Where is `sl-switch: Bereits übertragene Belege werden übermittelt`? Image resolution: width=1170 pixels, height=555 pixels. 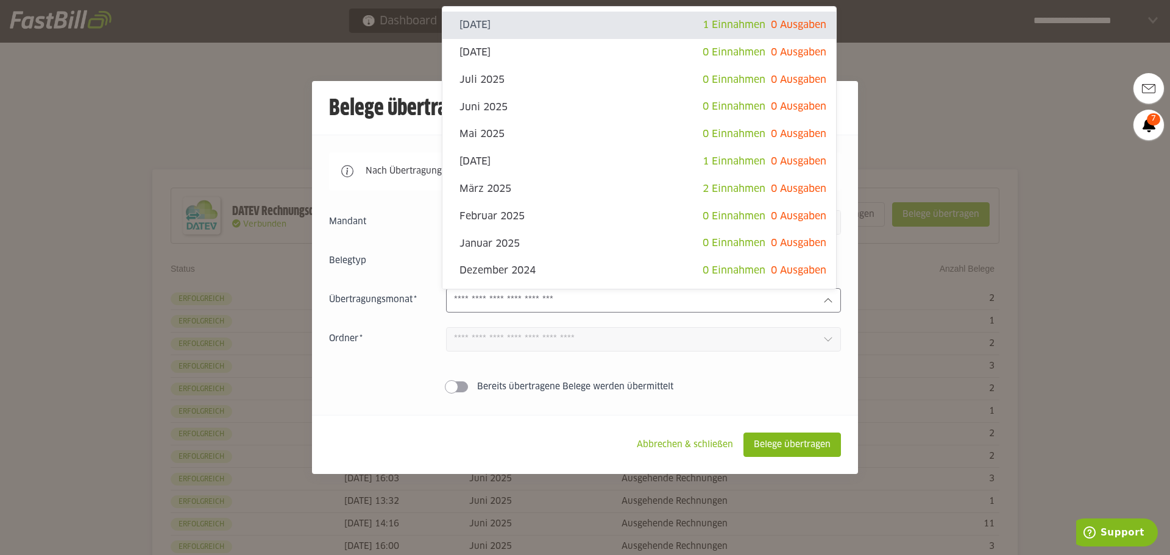
sl-switch: Bereits übertragene Belege werden übermittelt is located at coordinates (585, 387).